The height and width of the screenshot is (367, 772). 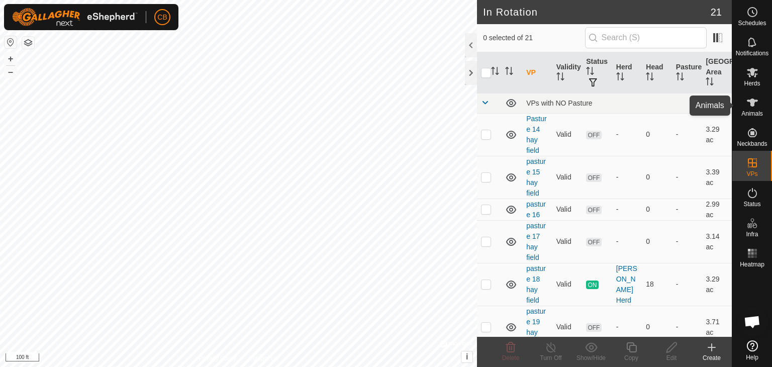 I want to click on td: 2.99 ac, so click(x=717, y=209).